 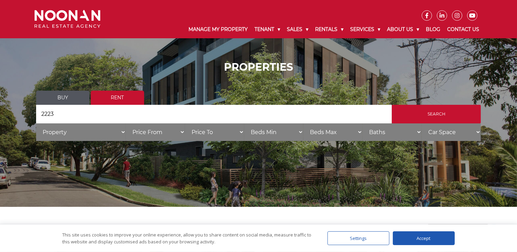 I want to click on input: Search, so click(x=436, y=114).